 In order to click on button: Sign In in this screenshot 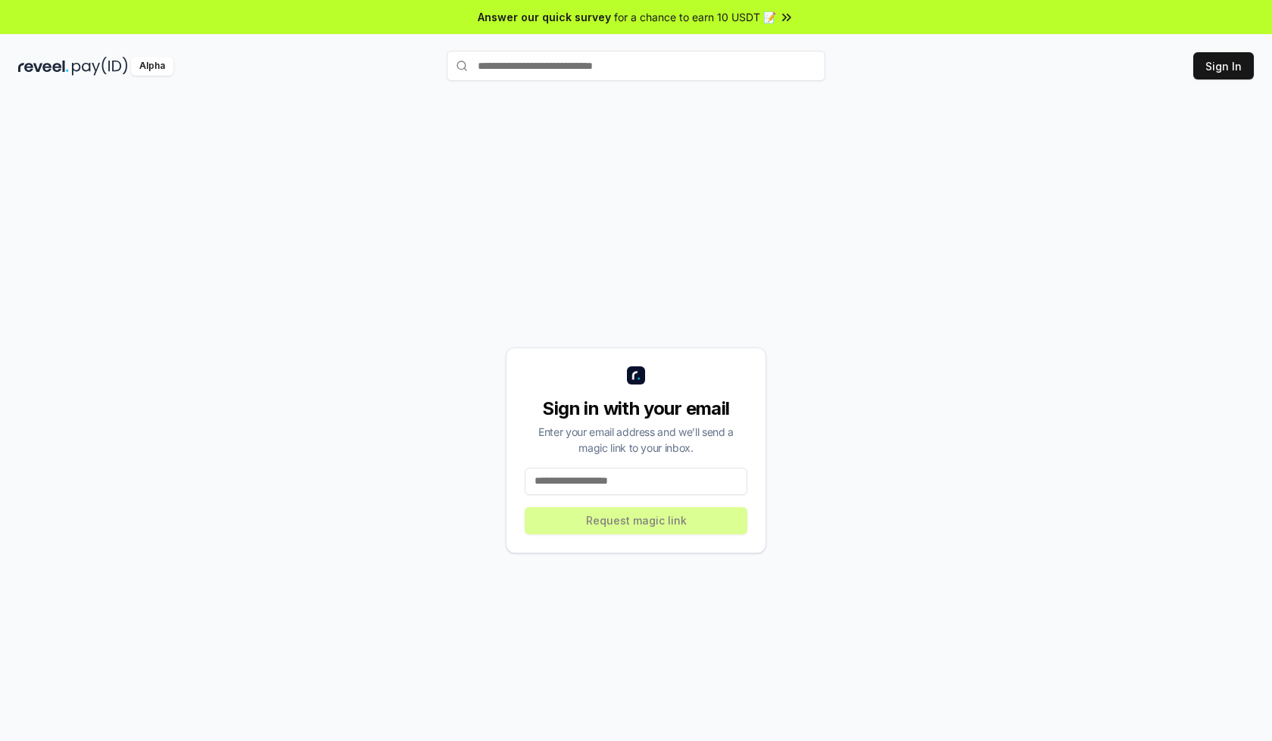, I will do `click(1223, 66)`.